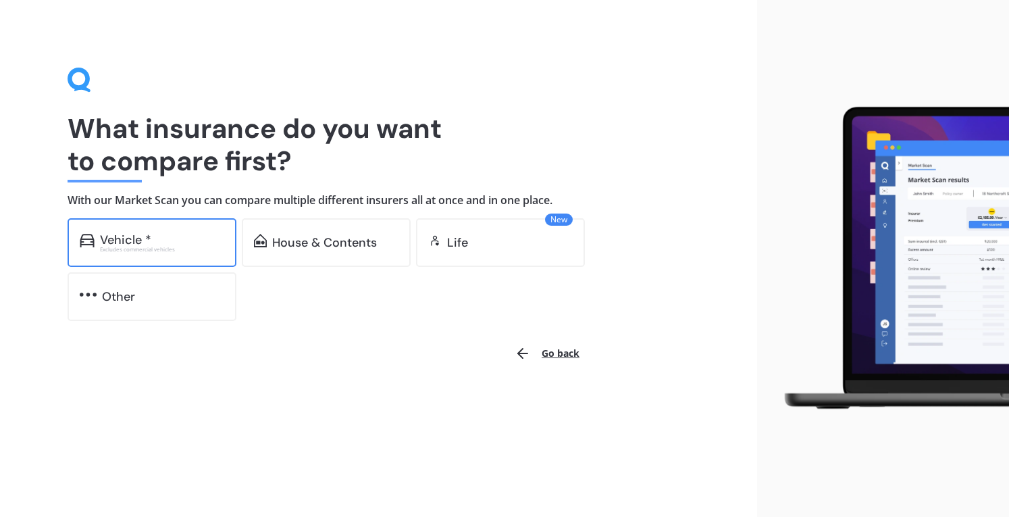  Describe the element at coordinates (126, 240) in the screenshot. I see `div: Vehicle *` at that location.